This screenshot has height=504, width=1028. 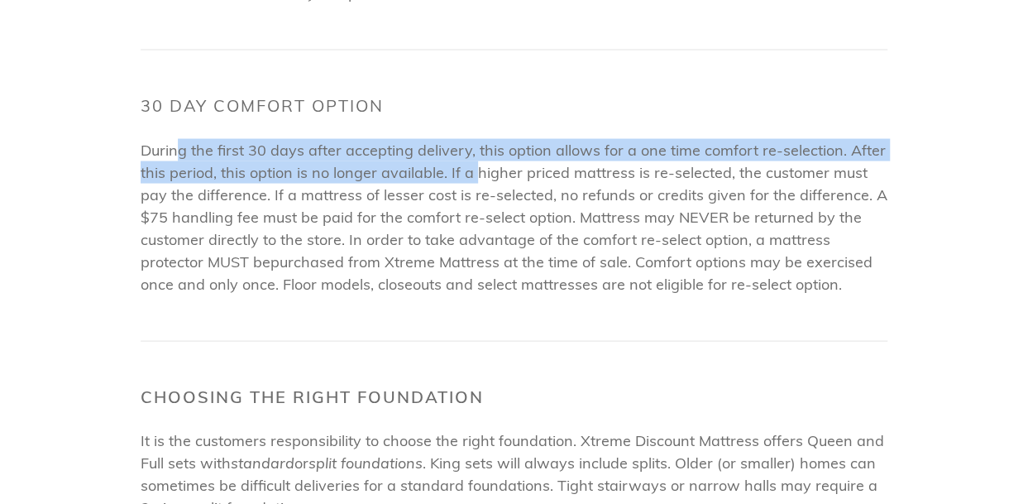 I want to click on span: 30 Day Comfort Option, so click(x=262, y=105).